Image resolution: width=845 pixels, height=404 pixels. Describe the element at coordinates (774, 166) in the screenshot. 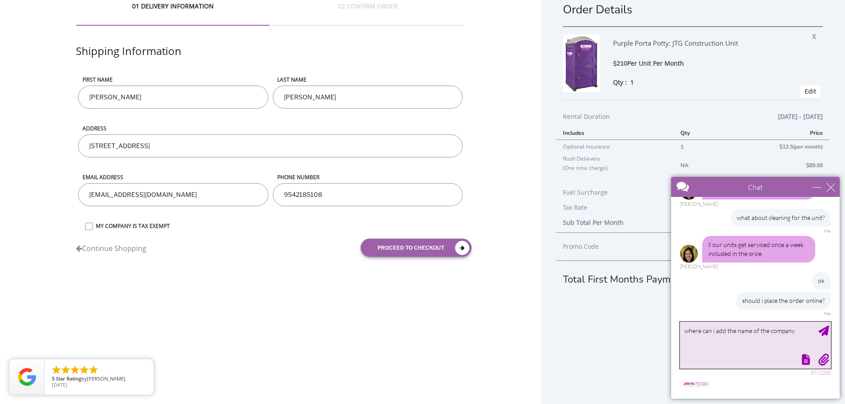

I see `td: $89.99` at that location.